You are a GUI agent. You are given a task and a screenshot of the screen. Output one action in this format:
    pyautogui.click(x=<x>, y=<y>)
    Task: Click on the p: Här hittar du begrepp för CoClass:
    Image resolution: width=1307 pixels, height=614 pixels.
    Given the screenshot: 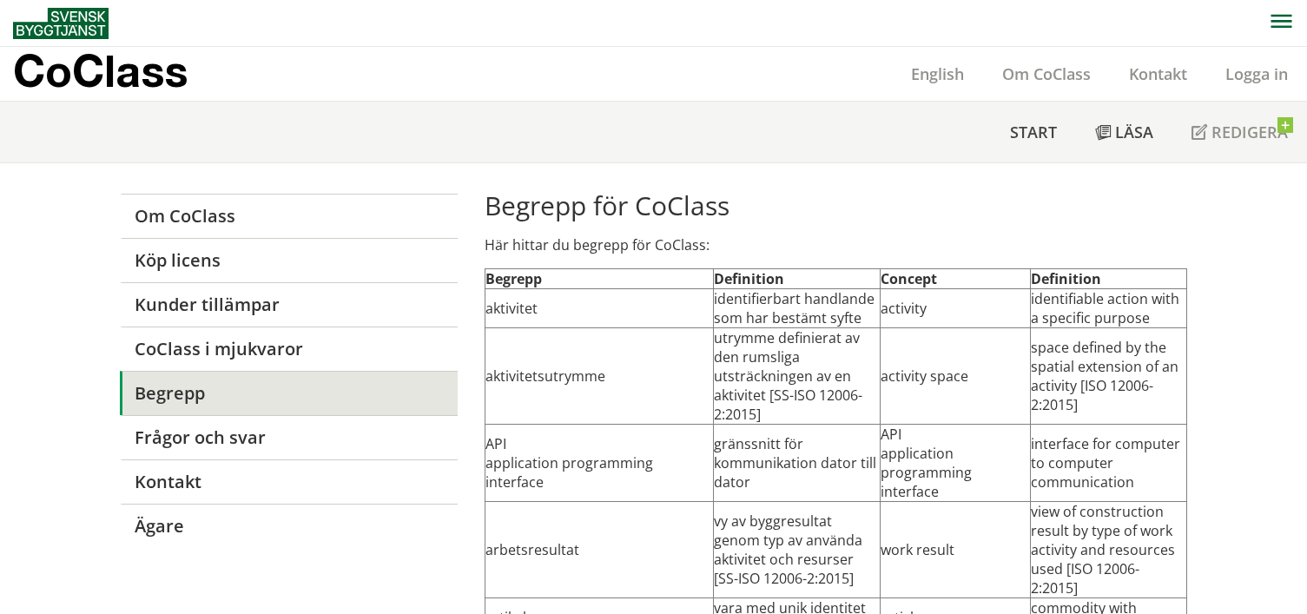 What is the action you would take?
    pyautogui.click(x=836, y=245)
    